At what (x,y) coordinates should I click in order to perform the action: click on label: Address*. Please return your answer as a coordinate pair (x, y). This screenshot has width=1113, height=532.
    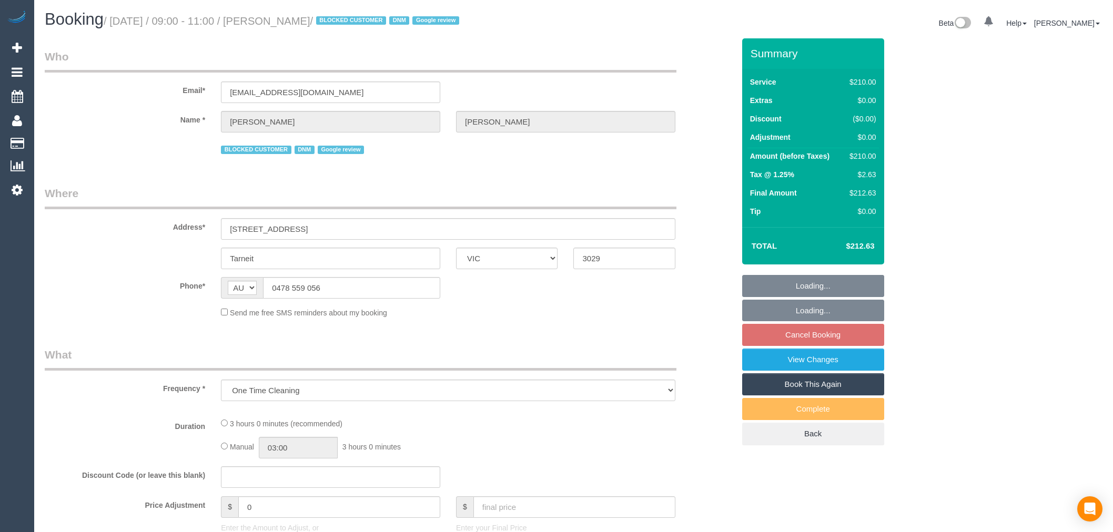
    Looking at the image, I should click on (125, 225).